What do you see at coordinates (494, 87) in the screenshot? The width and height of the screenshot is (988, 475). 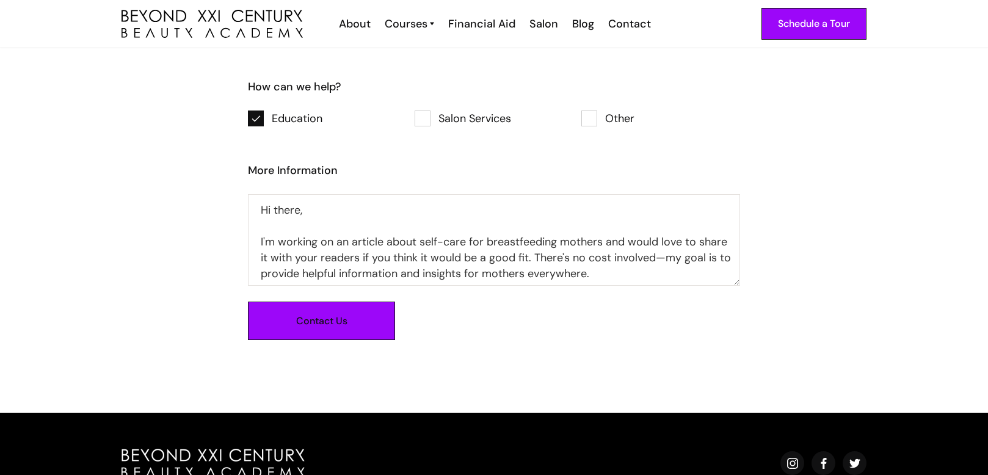 I see `h6: How can we help?` at bounding box center [494, 87].